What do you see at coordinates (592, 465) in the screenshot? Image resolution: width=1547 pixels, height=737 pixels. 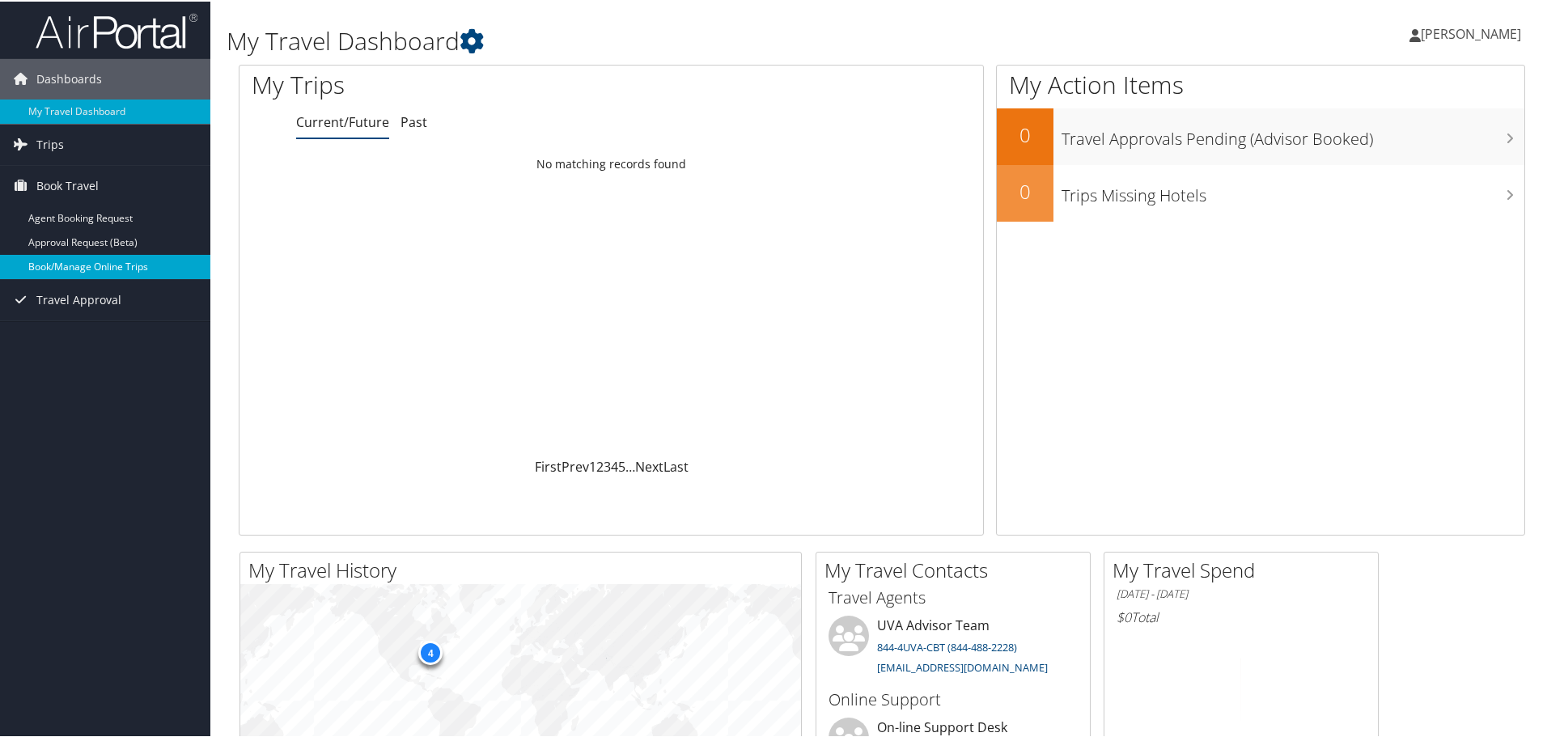 I see `a: 1` at bounding box center [592, 465].